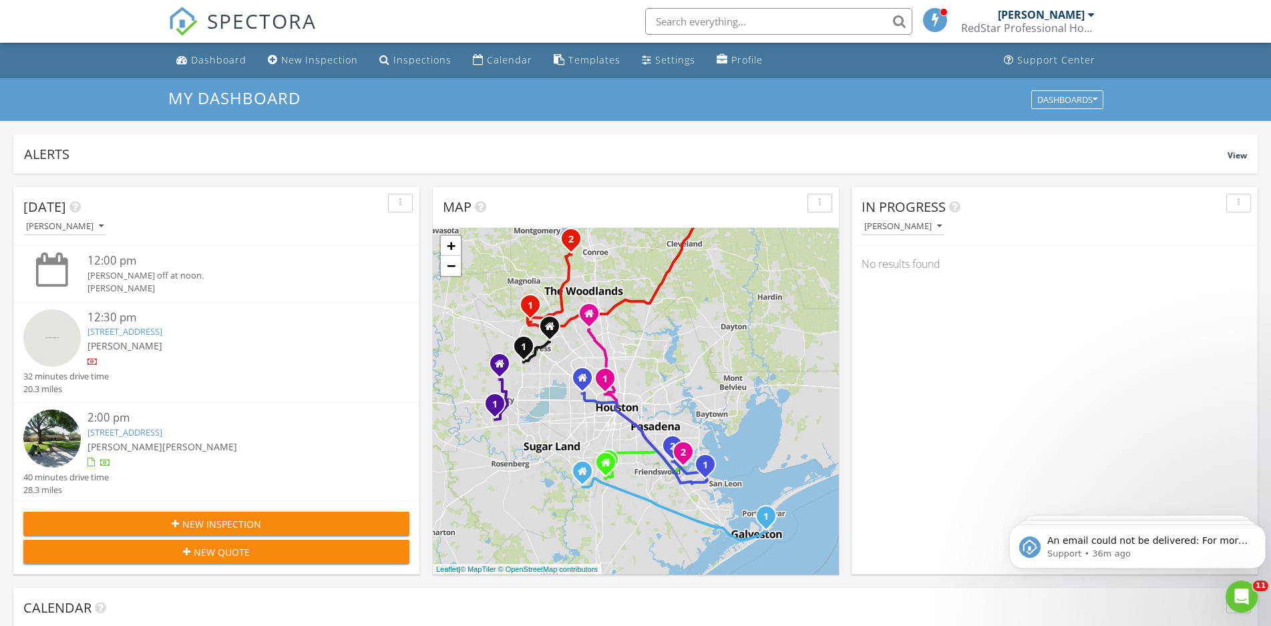 This screenshot has width=1271, height=626. Describe the element at coordinates (422, 59) in the screenshot. I see `div: Inspections` at that location.